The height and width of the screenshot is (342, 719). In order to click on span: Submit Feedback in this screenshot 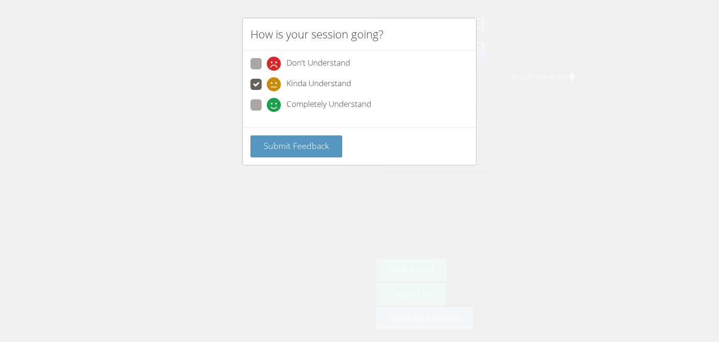, I will do `click(296, 146)`.